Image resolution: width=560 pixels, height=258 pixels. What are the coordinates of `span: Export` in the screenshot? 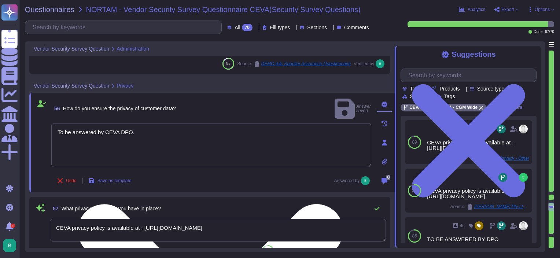 It's located at (507, 10).